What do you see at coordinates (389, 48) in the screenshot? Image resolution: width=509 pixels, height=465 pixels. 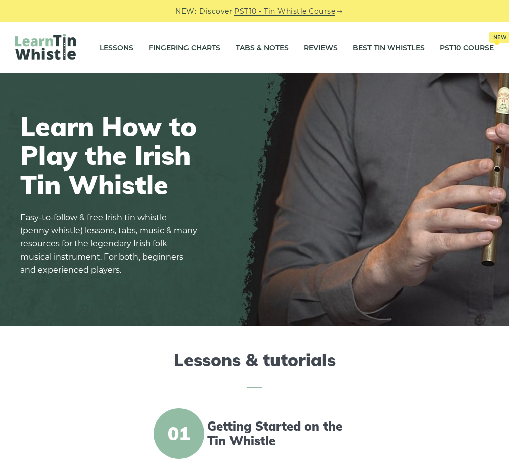 I see `a: Best Tin Whistles` at bounding box center [389, 48].